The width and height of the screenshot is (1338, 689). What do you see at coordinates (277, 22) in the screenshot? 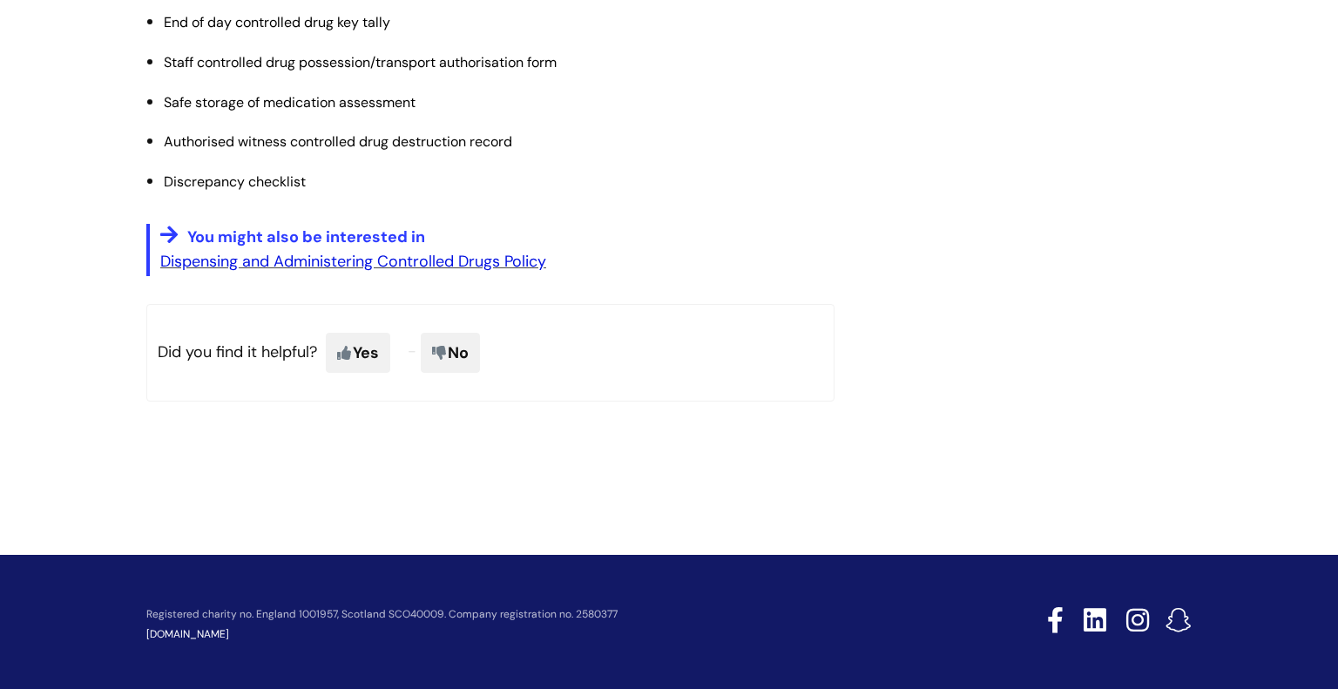
I see `span: End of day controlled drug key tally` at bounding box center [277, 22].